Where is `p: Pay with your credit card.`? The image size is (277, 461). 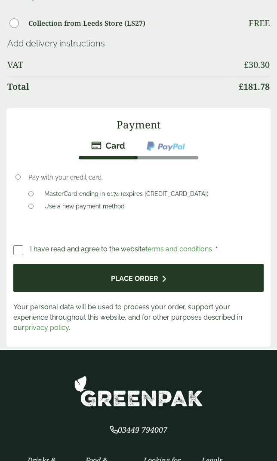
p: Pay with your credit card. is located at coordinates (143, 177).